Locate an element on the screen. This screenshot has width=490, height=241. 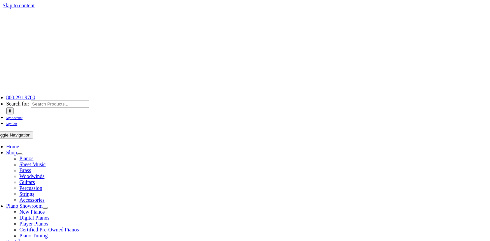
a: Strings is located at coordinates (27, 194).